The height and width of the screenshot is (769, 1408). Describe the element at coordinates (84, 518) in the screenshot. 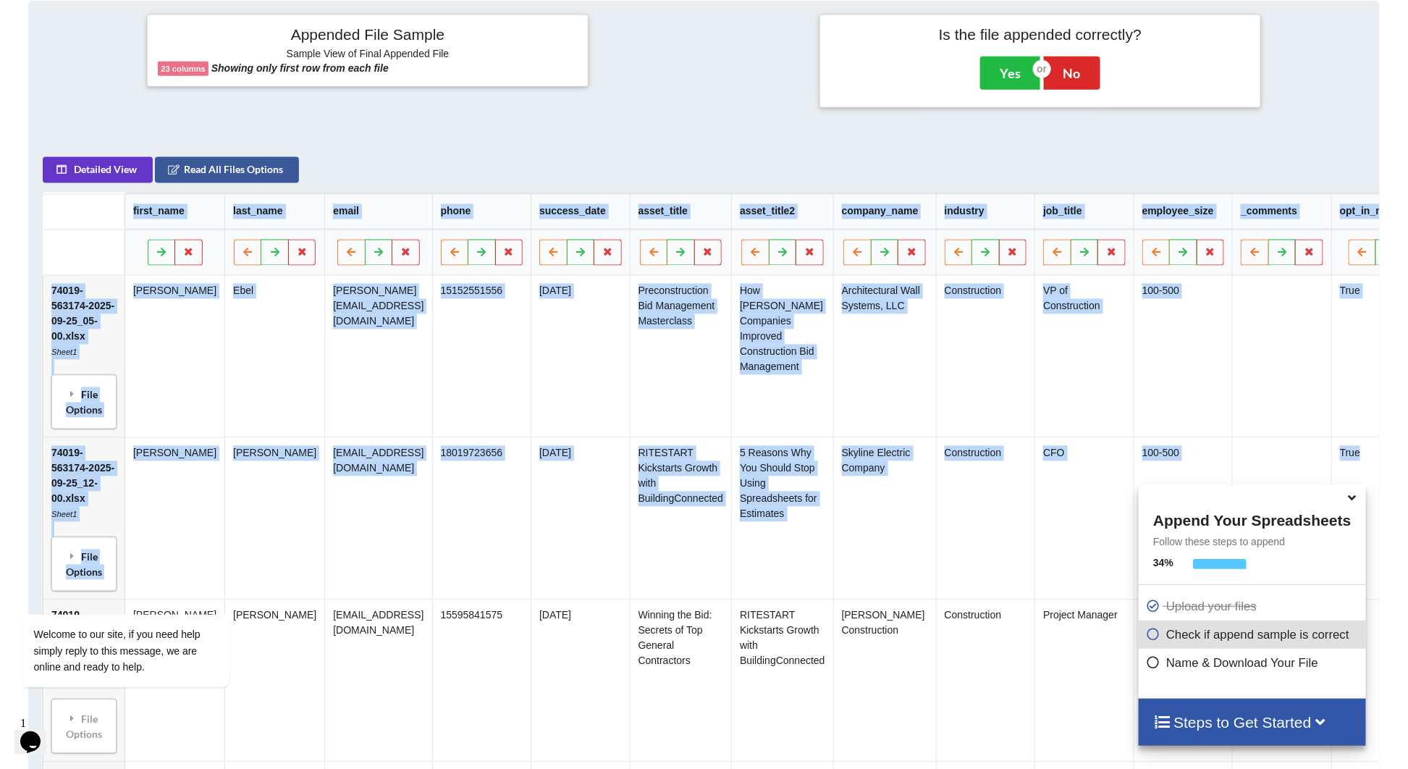

I see `td: 74019-563174-2025-09-25_12-00.xlsx` at that location.